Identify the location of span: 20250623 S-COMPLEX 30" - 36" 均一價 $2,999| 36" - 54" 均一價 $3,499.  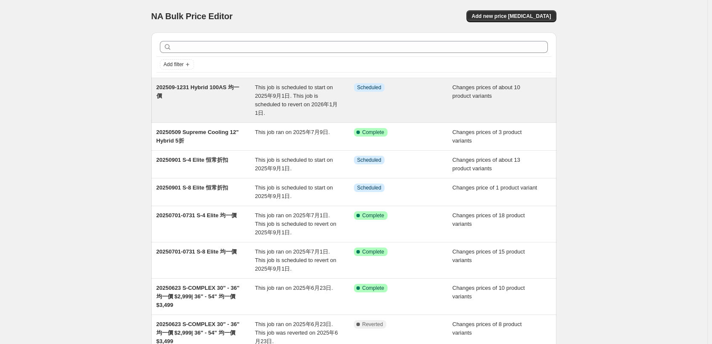
(198, 296).